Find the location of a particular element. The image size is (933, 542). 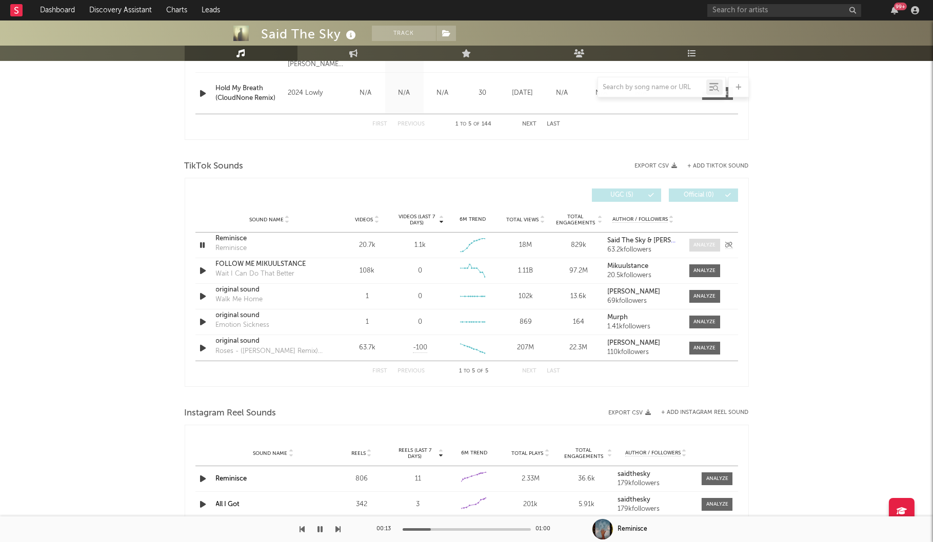

div: 5.91k is located at coordinates (586, 505).